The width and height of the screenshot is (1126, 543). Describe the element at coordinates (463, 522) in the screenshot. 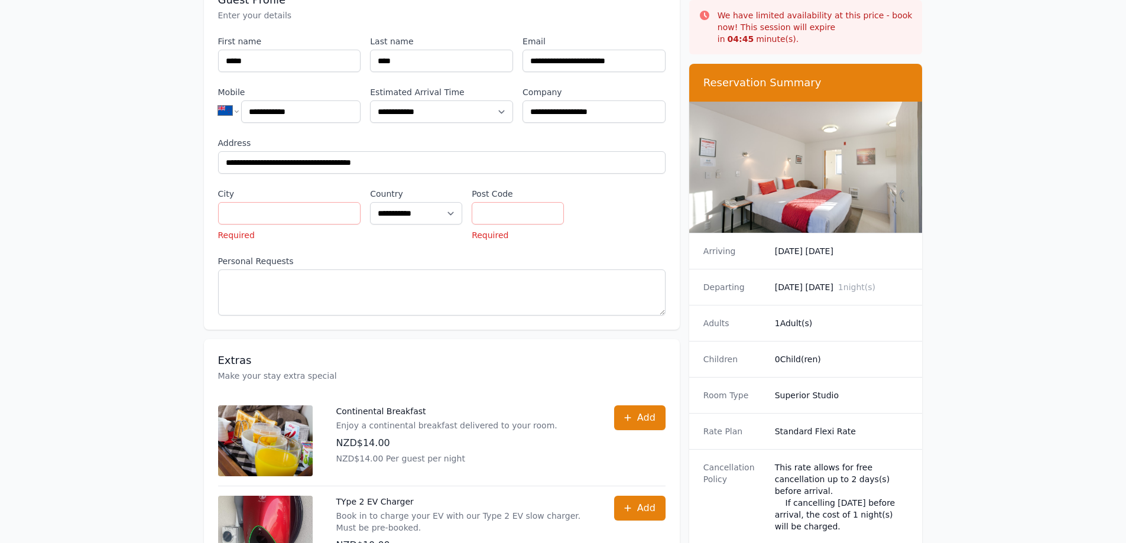

I see `p: Book in to charge your EV with our Type 2 EV slow charger. Must be pre-booked.` at that location.